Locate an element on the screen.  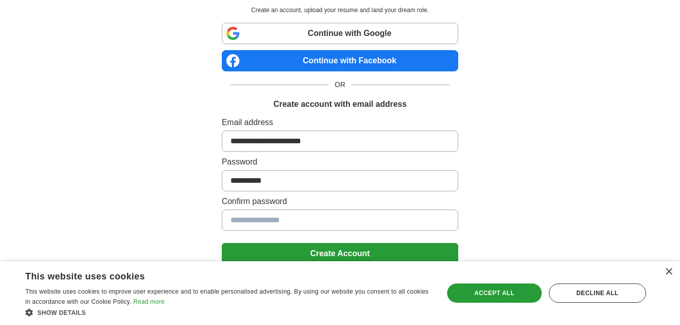
div: This website uses cookies is located at coordinates (215, 275).